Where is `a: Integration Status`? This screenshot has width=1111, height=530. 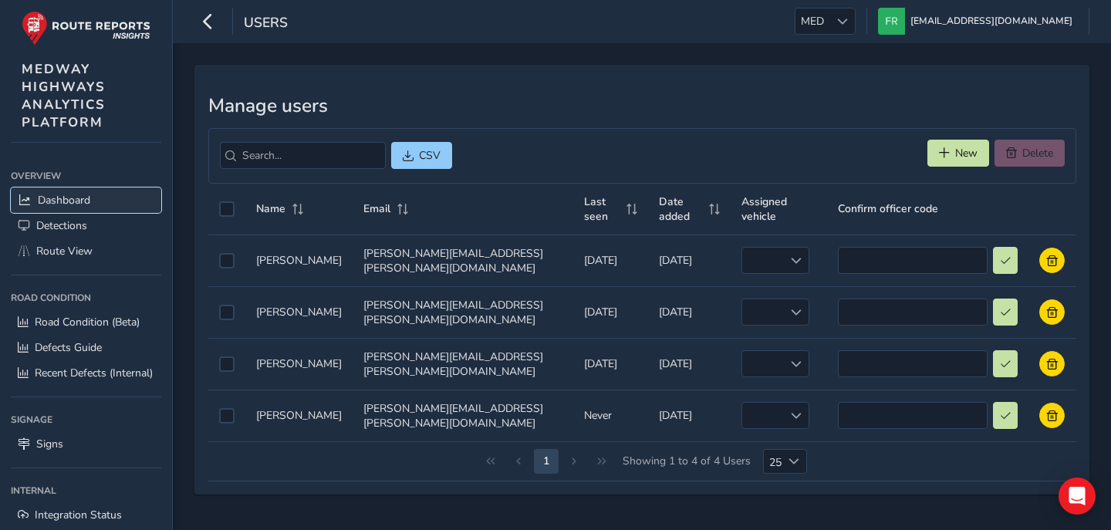
a: Integration Status is located at coordinates (86, 515).